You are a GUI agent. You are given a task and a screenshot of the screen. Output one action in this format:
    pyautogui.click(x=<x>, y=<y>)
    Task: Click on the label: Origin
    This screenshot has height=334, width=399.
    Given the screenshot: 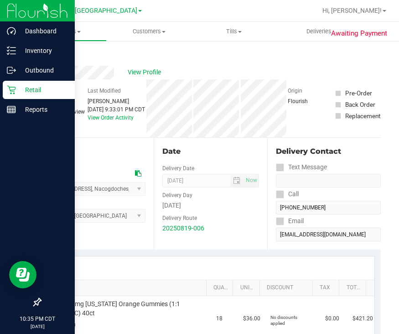 What is the action you would take?
    pyautogui.click(x=295, y=91)
    